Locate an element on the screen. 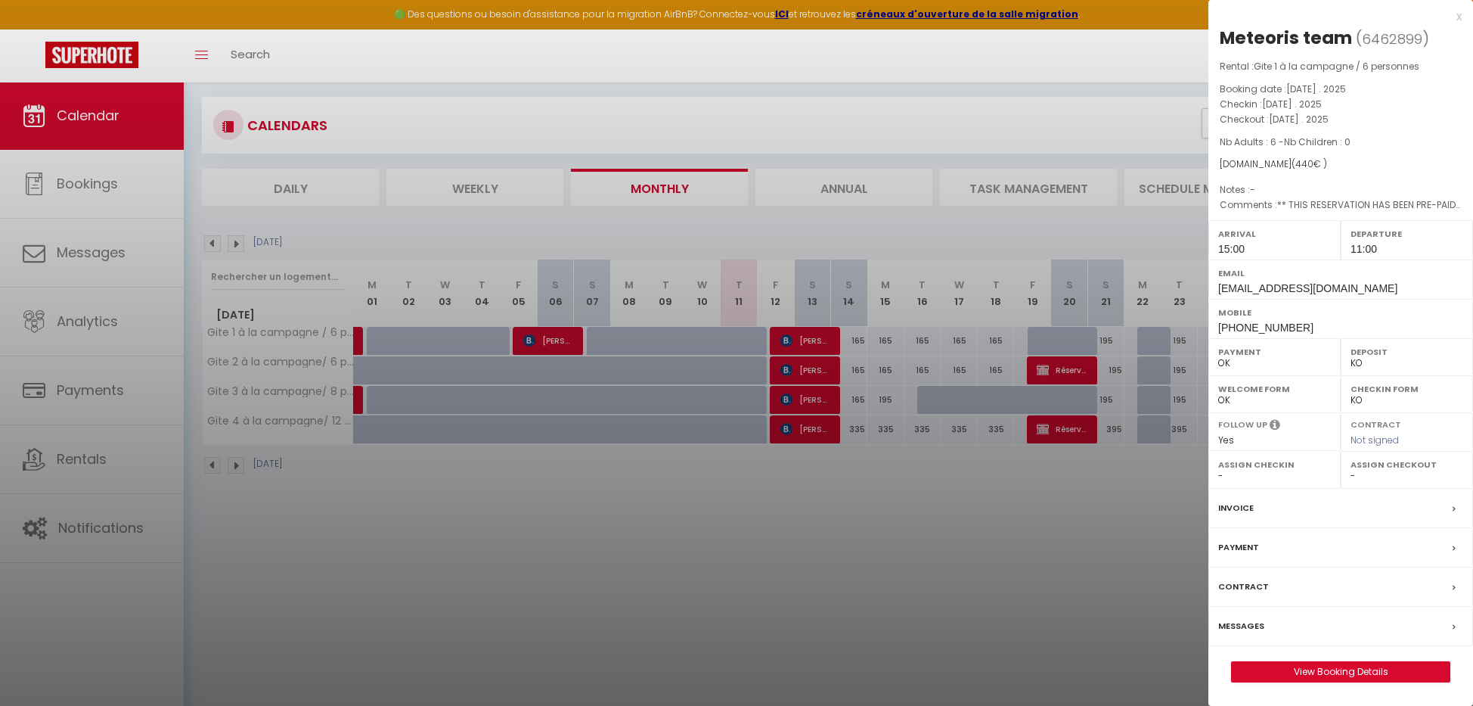 This screenshot has height=706, width=1473. label: Assign Checkin is located at coordinates (1274, 464).